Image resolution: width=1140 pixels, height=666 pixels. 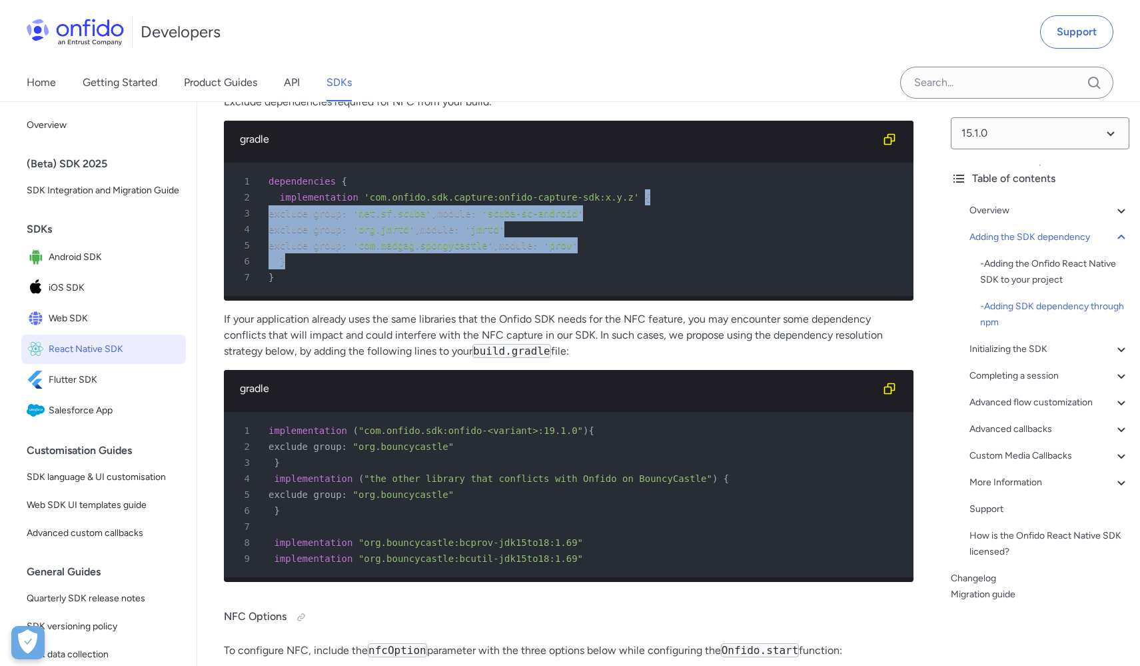 What do you see at coordinates (103, 477) in the screenshot?
I see `span: SDK language & UI customisation` at bounding box center [103, 477].